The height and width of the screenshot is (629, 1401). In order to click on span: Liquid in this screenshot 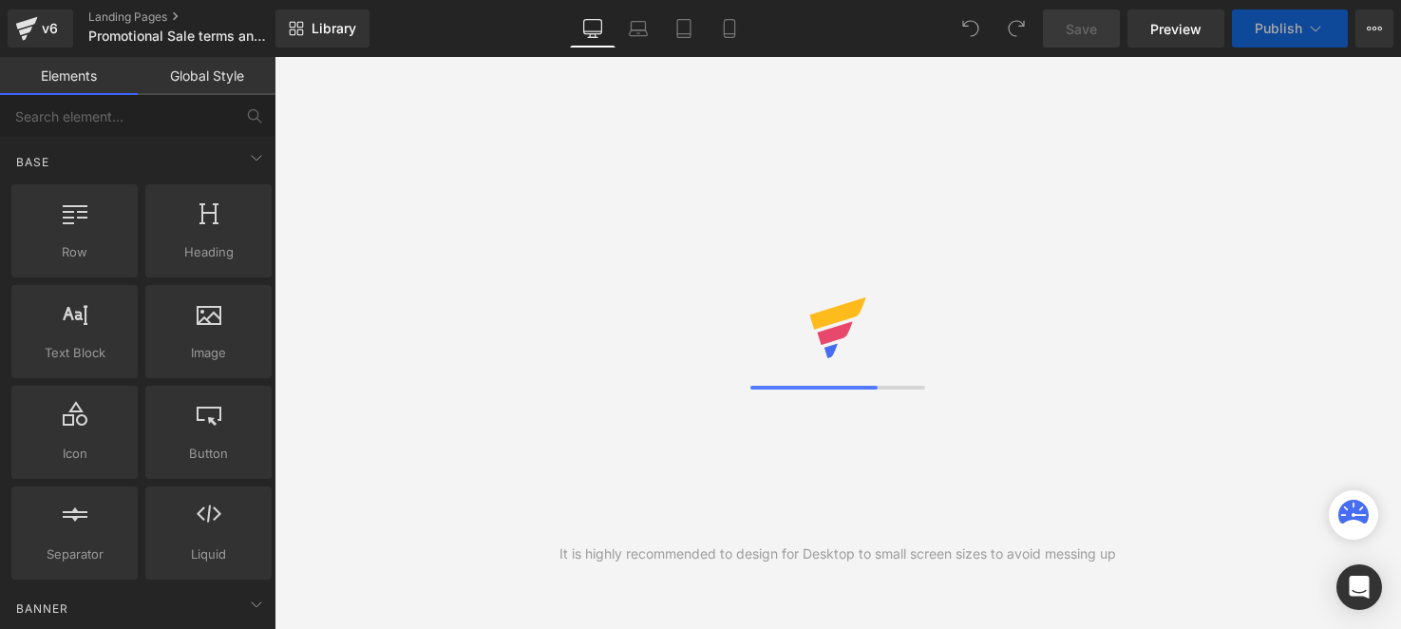, I will do `click(208, 554)`.